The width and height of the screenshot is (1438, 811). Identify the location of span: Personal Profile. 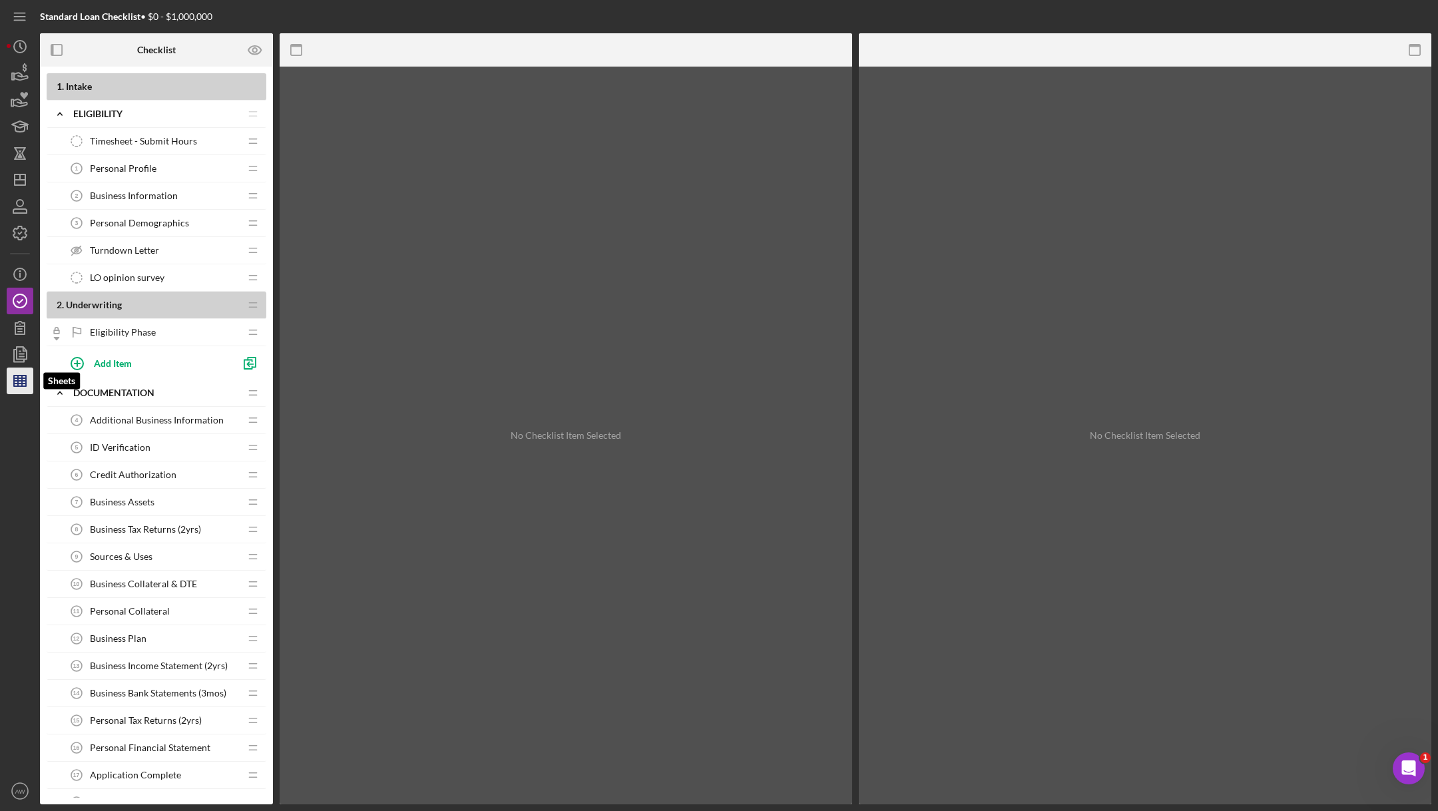
(123, 168).